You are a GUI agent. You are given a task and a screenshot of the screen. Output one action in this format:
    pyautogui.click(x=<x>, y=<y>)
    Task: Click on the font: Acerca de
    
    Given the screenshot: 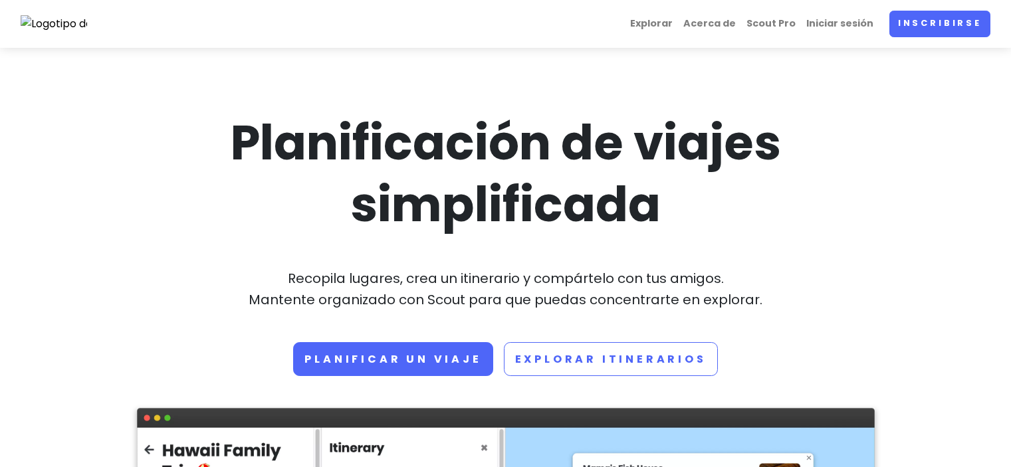 What is the action you would take?
    pyautogui.click(x=709, y=23)
    